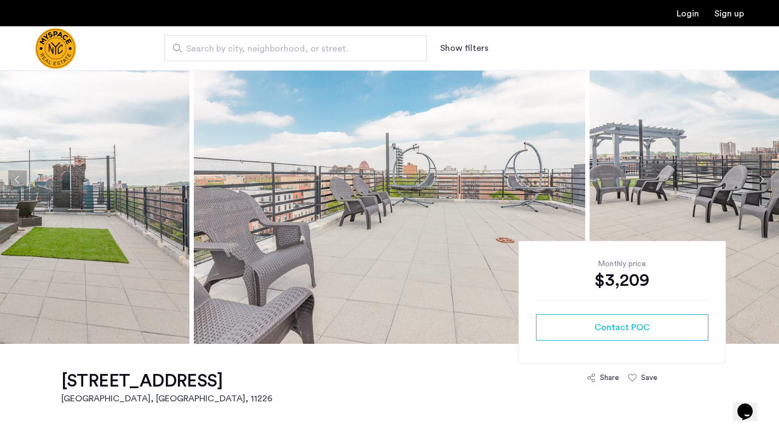  What do you see at coordinates (609, 378) in the screenshot?
I see `div: Share` at bounding box center [609, 378].